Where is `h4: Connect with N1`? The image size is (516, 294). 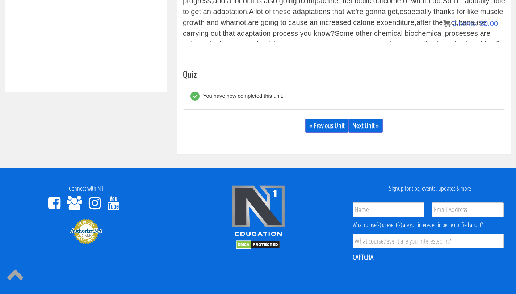 h4: Connect with N1 is located at coordinates (86, 189).